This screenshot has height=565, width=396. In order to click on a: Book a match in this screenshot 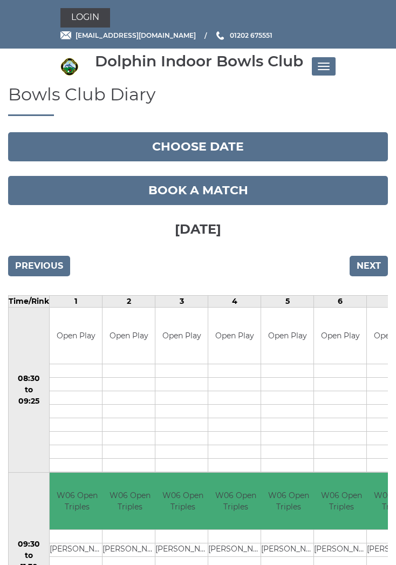, I will do `click(198, 190)`.